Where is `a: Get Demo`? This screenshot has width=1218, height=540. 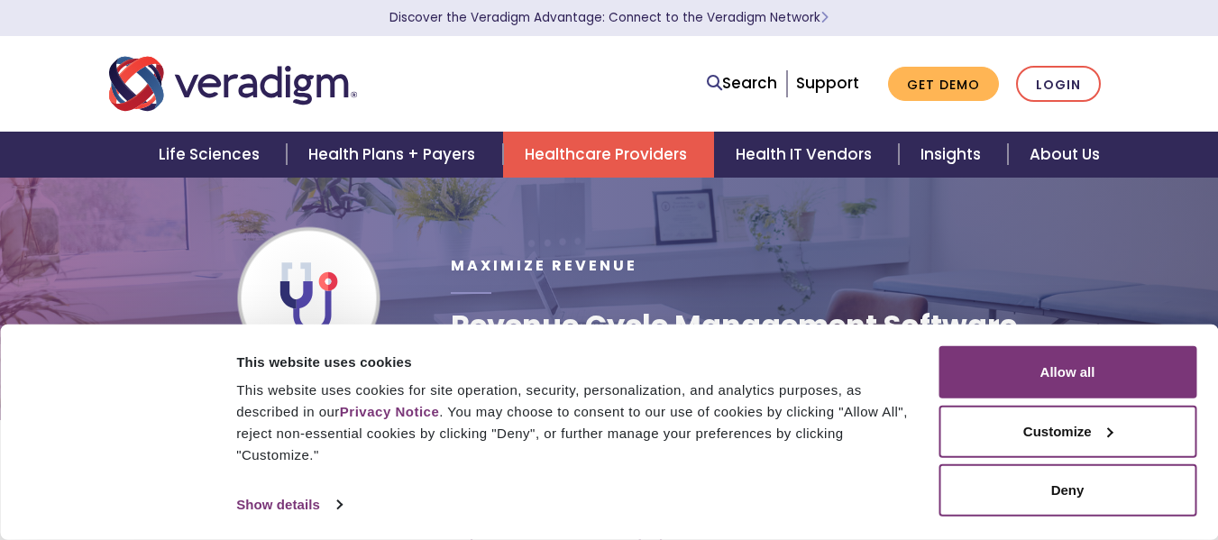
a: Get Demo is located at coordinates (943, 84).